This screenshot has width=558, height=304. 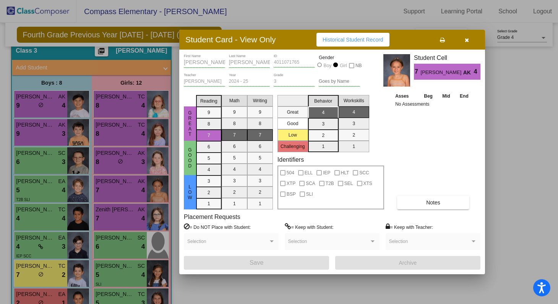 What do you see at coordinates (406, 96) in the screenshot?
I see `th: Asses` at bounding box center [406, 96].